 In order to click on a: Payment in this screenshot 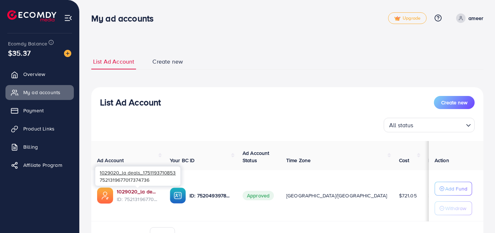, I will do `click(40, 111)`.